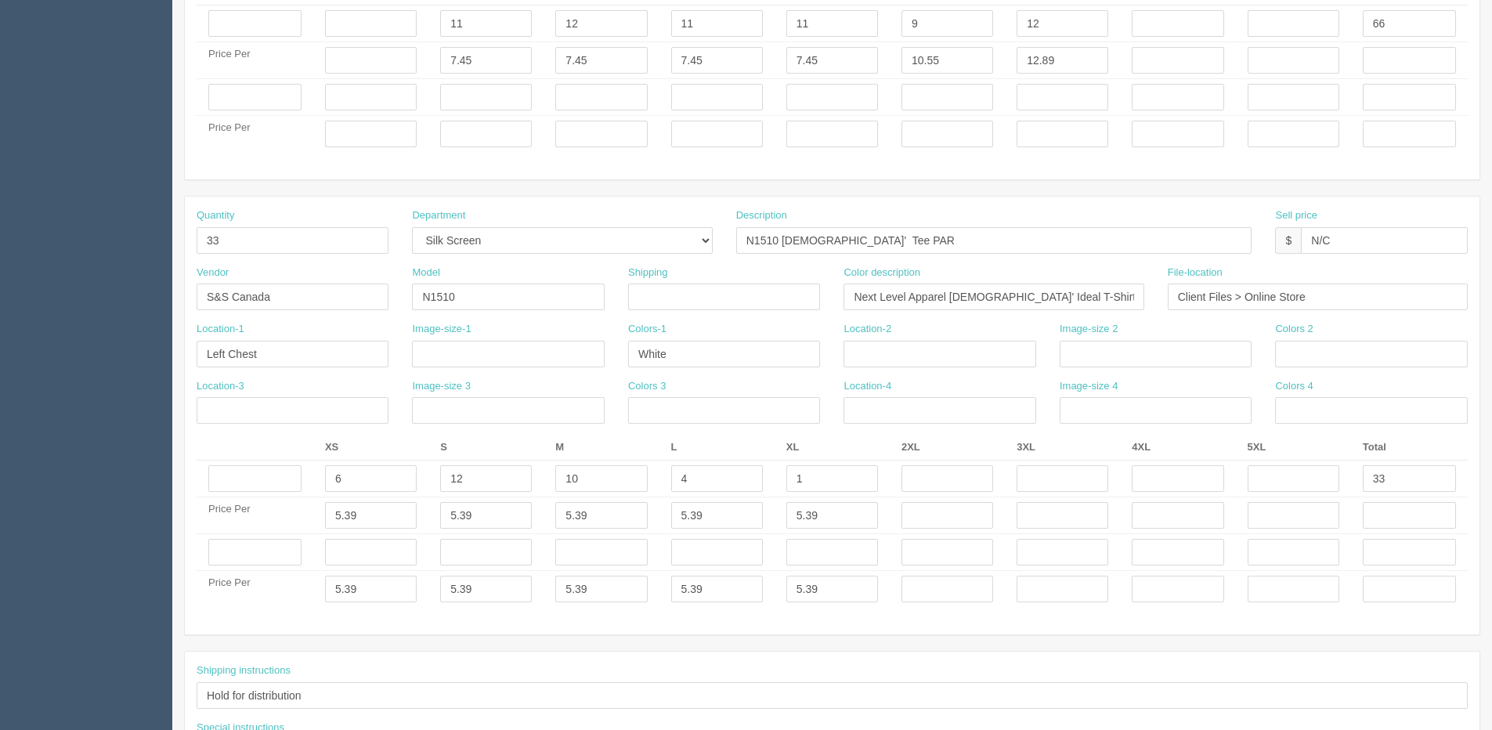 This screenshot has width=1492, height=730. Describe the element at coordinates (1088, 329) in the screenshot. I see `label: Image-size 2` at that location.